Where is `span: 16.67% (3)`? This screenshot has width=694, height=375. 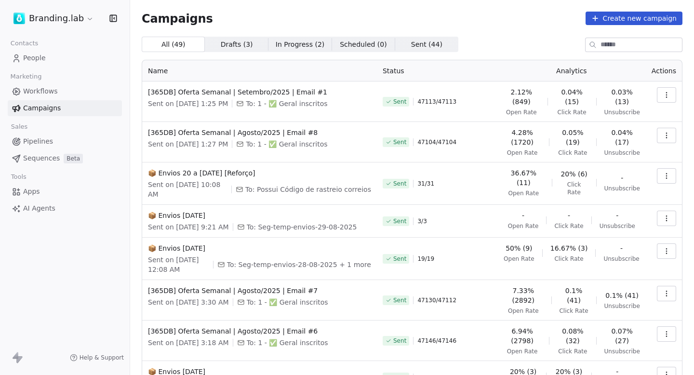
span: 16.67% (3) is located at coordinates (569, 248).